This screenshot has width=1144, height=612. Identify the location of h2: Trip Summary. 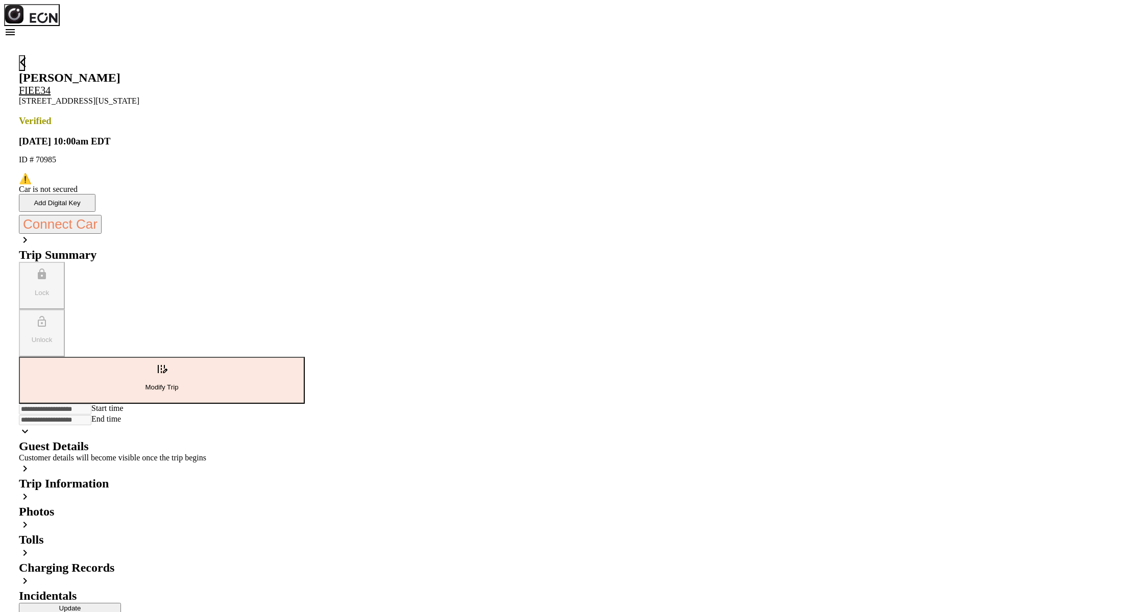
(162, 255).